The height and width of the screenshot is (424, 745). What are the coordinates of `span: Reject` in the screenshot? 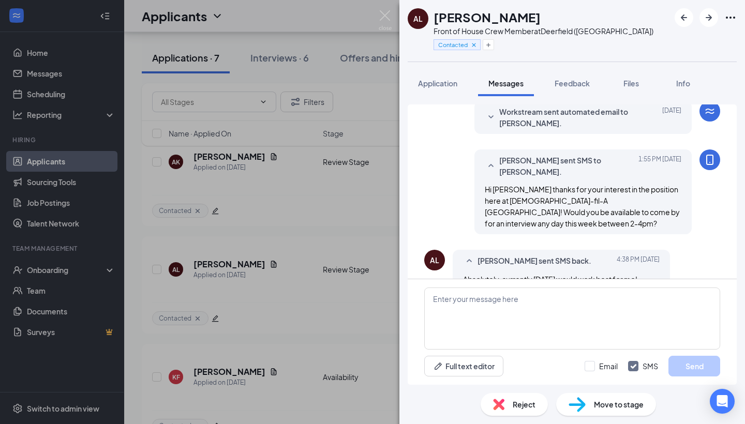 It's located at (524, 405).